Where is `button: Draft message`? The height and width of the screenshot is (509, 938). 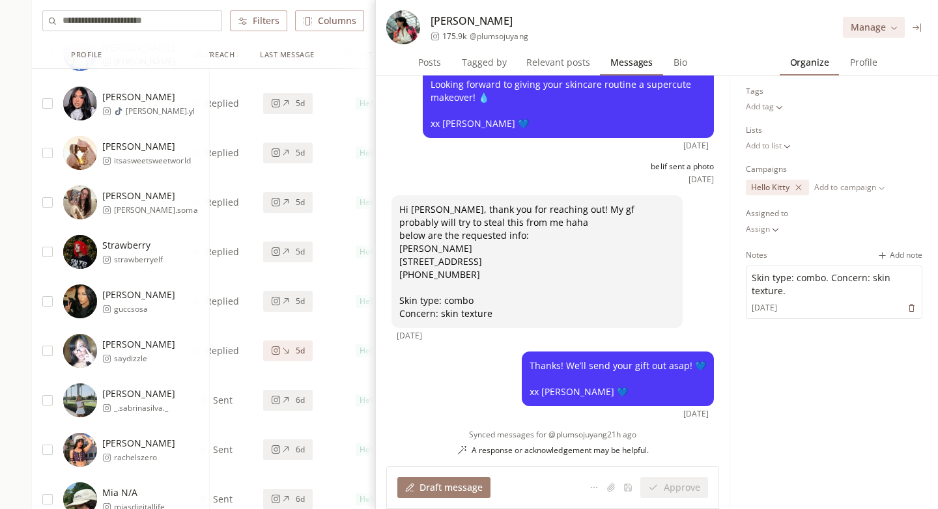 button: Draft message is located at coordinates (444, 488).